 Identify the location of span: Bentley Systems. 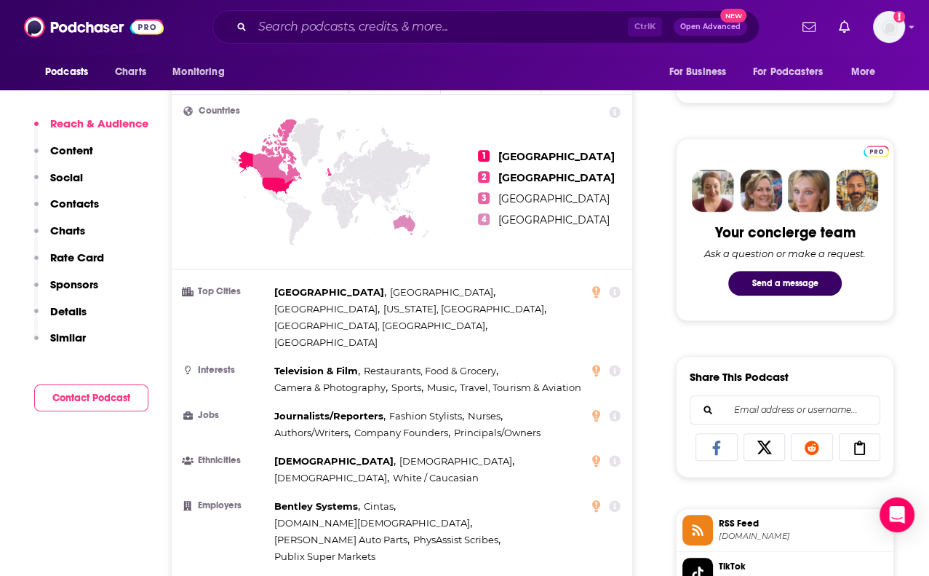
(316, 506).